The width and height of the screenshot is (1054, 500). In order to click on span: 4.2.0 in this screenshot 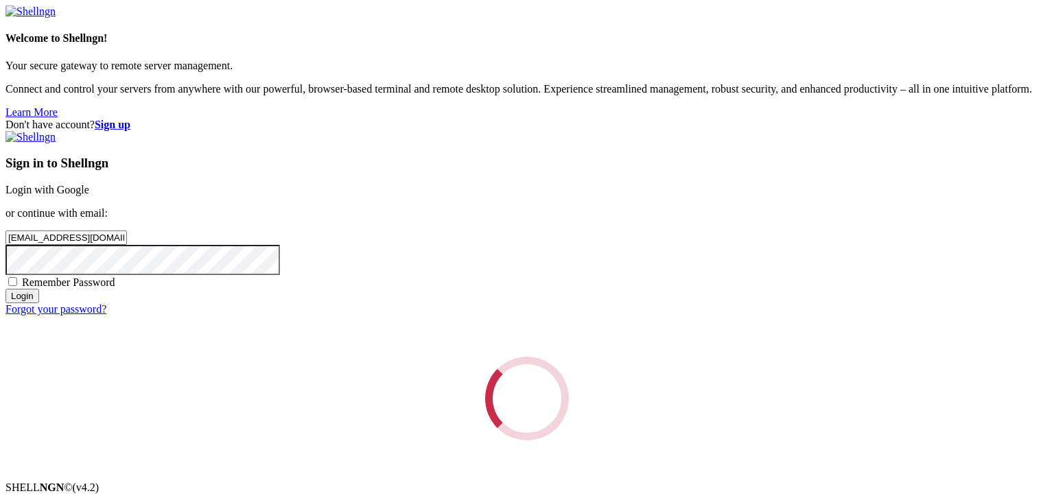, I will do `click(86, 487)`.